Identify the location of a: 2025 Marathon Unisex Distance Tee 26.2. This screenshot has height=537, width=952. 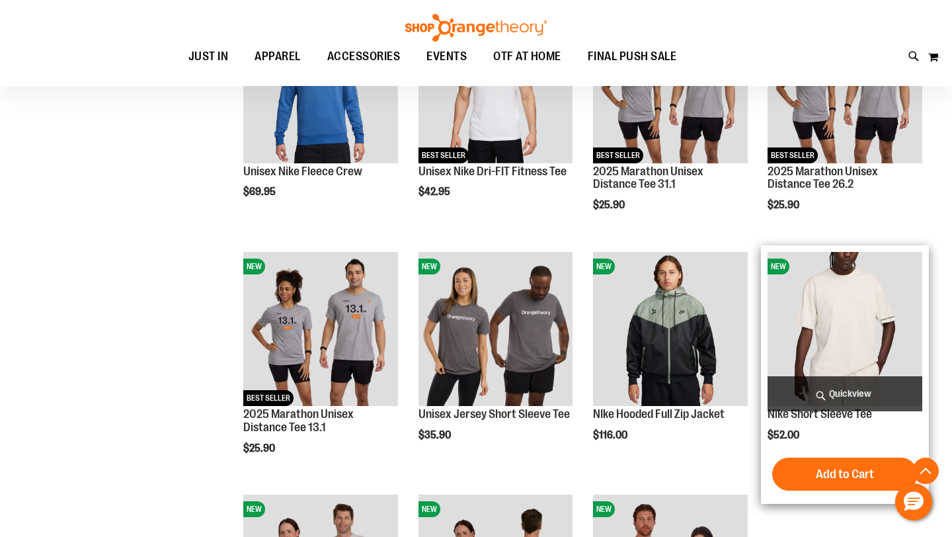
(822, 178).